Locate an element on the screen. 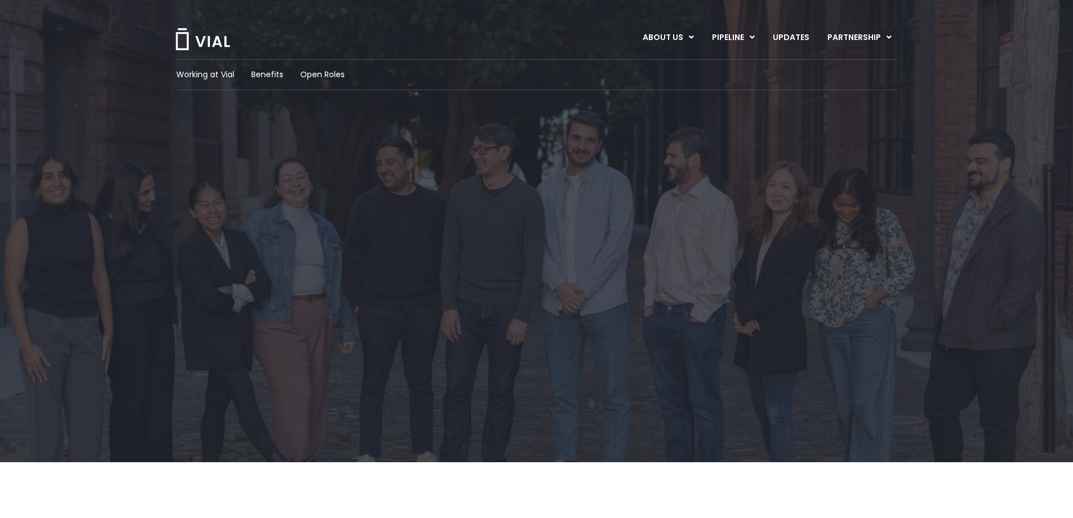  a: Working at Vial is located at coordinates (205, 74).